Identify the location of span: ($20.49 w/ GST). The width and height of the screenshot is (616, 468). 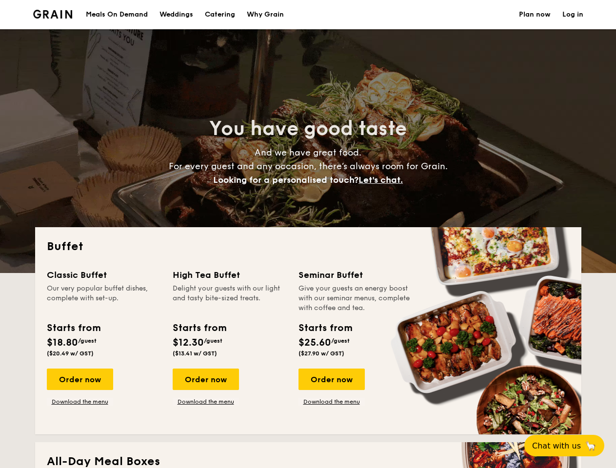
(70, 354).